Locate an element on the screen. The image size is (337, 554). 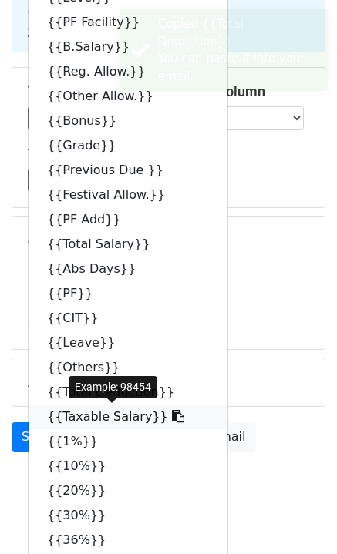
a: {{Bonus}} is located at coordinates (128, 121).